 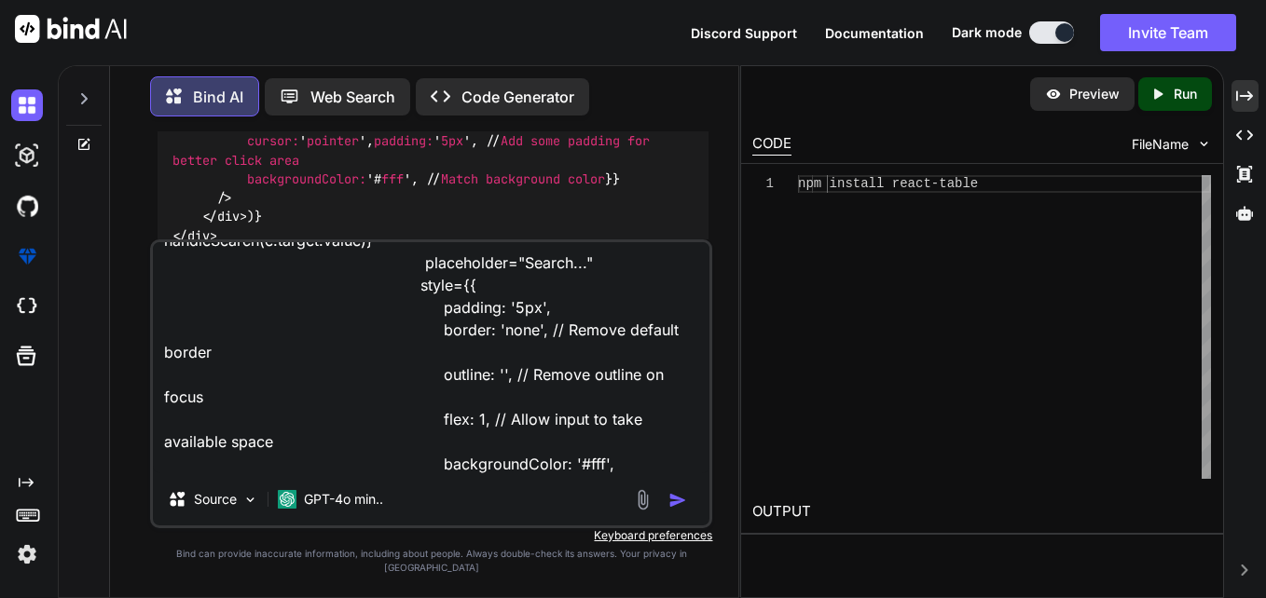 What do you see at coordinates (1203, 144) in the screenshot?
I see `img: chevron down` at bounding box center [1203, 144].